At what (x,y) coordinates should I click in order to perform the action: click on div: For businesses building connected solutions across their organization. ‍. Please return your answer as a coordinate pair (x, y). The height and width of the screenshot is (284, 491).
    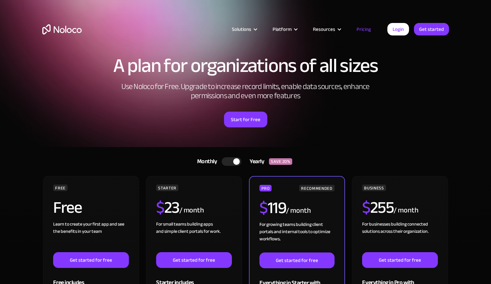
    Looking at the image, I should click on (400, 236).